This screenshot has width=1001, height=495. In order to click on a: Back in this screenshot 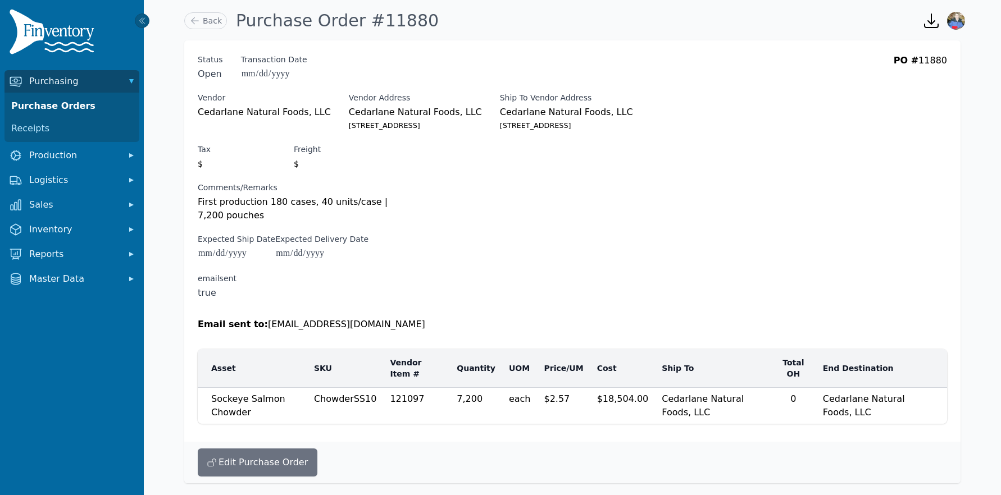, I will do `click(206, 21)`.